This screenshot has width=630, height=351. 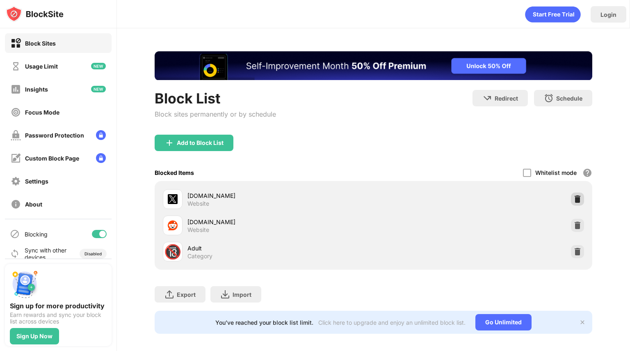 I want to click on img: block-on.svg, so click(x=16, y=43).